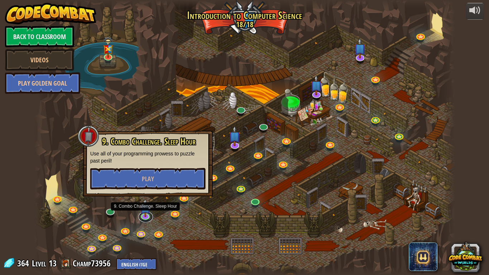  What do you see at coordinates (148, 157) in the screenshot?
I see `p: Use all of your programming prowess to puzzle past peril!` at bounding box center [148, 157].